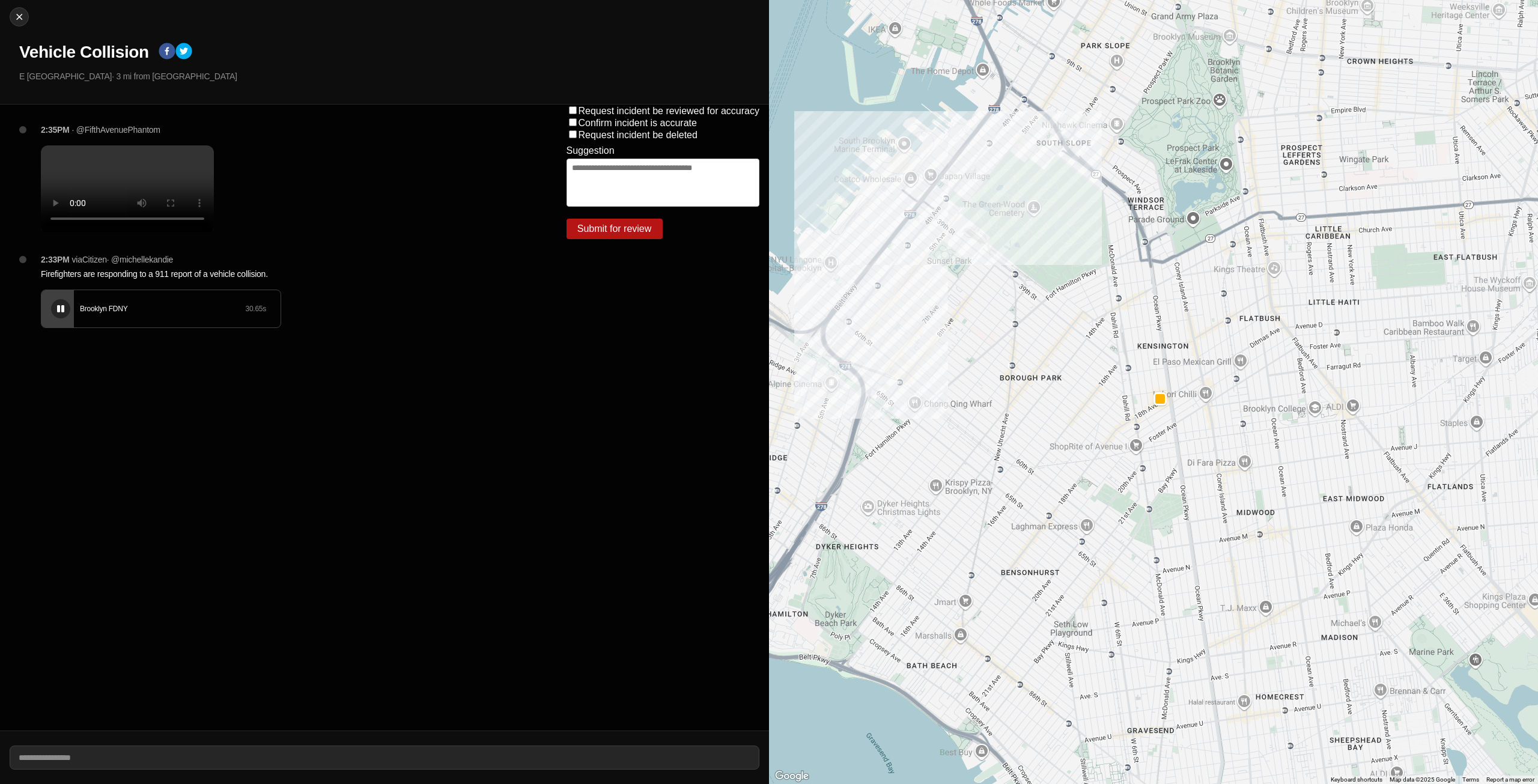 Image resolution: width=1538 pixels, height=784 pixels. Describe the element at coordinates (184, 52) in the screenshot. I see `button: twitter` at that location.